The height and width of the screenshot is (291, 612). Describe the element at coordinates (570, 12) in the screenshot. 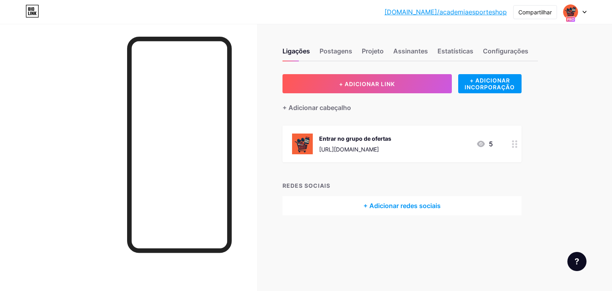

I see `img: academiaesporteshop` at that location.